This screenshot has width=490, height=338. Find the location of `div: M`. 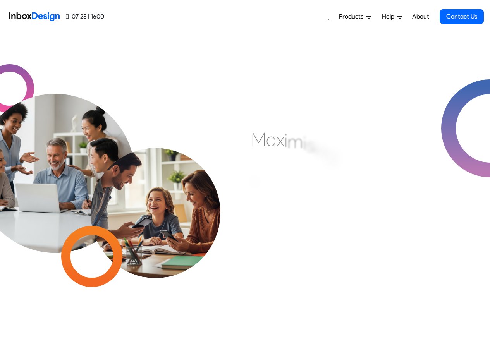

div: M is located at coordinates (258, 139).